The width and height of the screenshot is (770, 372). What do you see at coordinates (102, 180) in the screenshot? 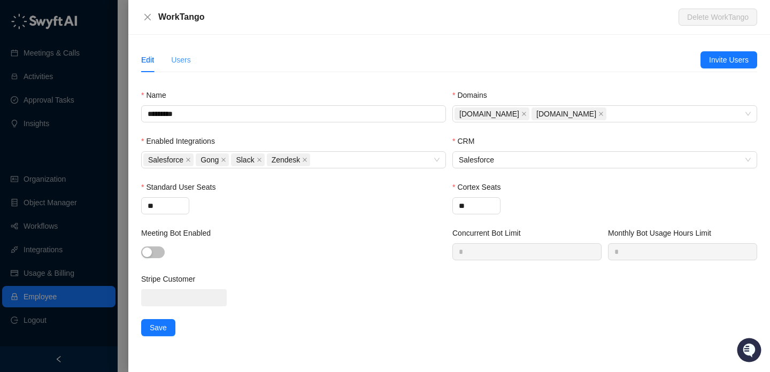
I see `a: Powered byPylon` at bounding box center [102, 180].